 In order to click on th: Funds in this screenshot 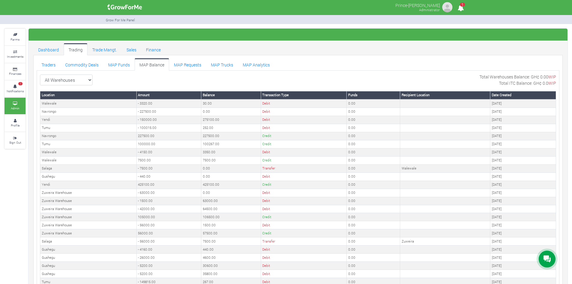, I will do `click(373, 95)`.